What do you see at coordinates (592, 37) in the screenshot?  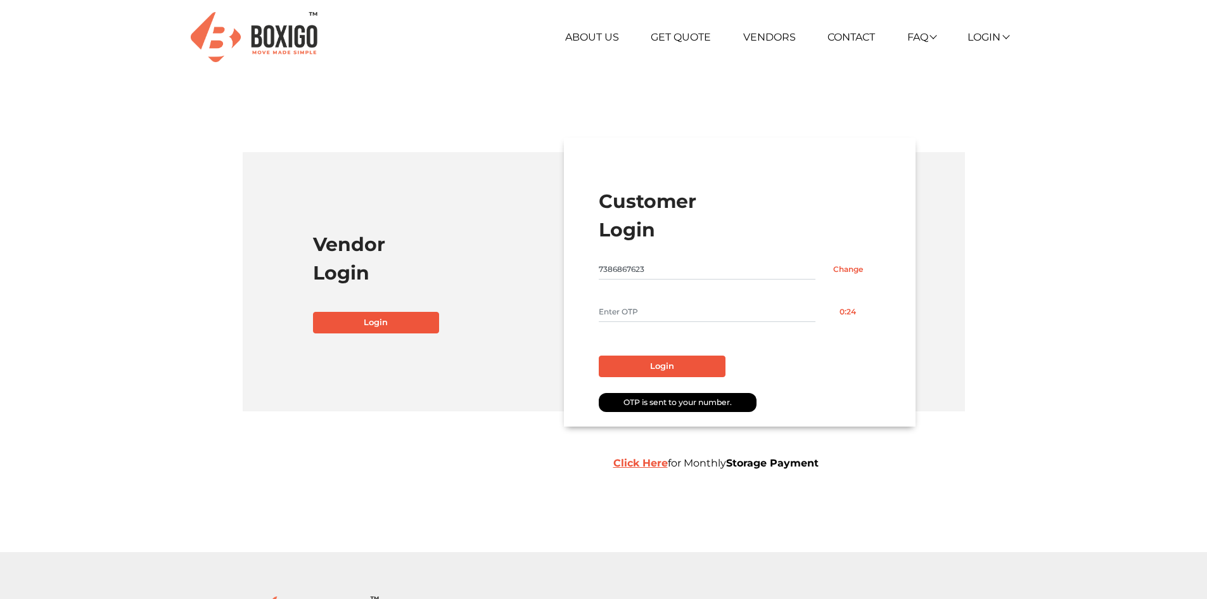 I see `a: About Us` at bounding box center [592, 37].